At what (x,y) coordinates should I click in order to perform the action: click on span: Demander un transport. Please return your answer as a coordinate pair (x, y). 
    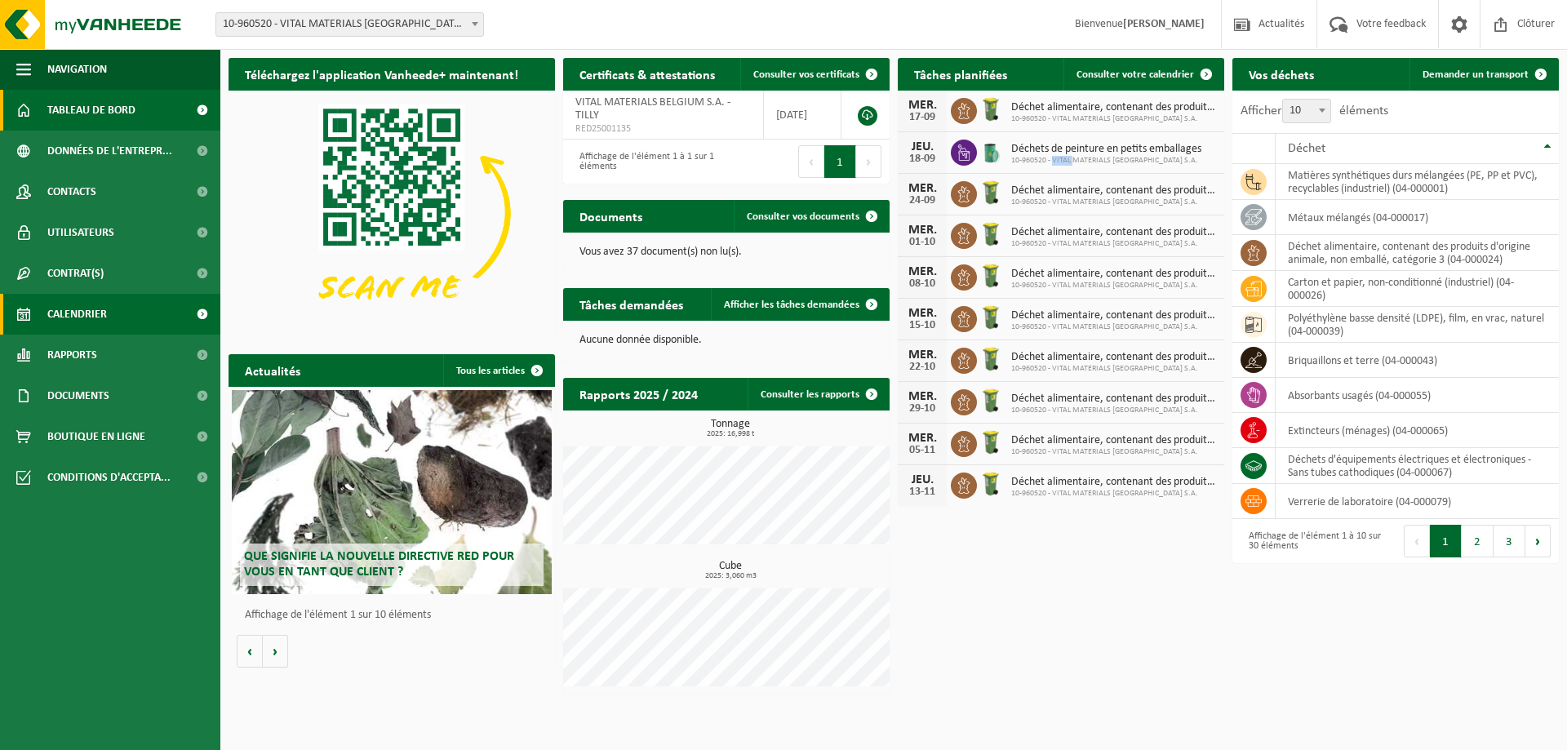
    Looking at the image, I should click on (1476, 74).